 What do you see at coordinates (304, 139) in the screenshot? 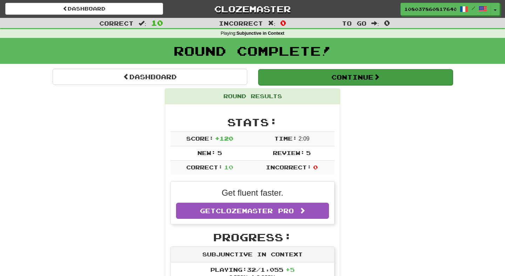
I see `span: 2 : 0 9` at bounding box center [304, 139].